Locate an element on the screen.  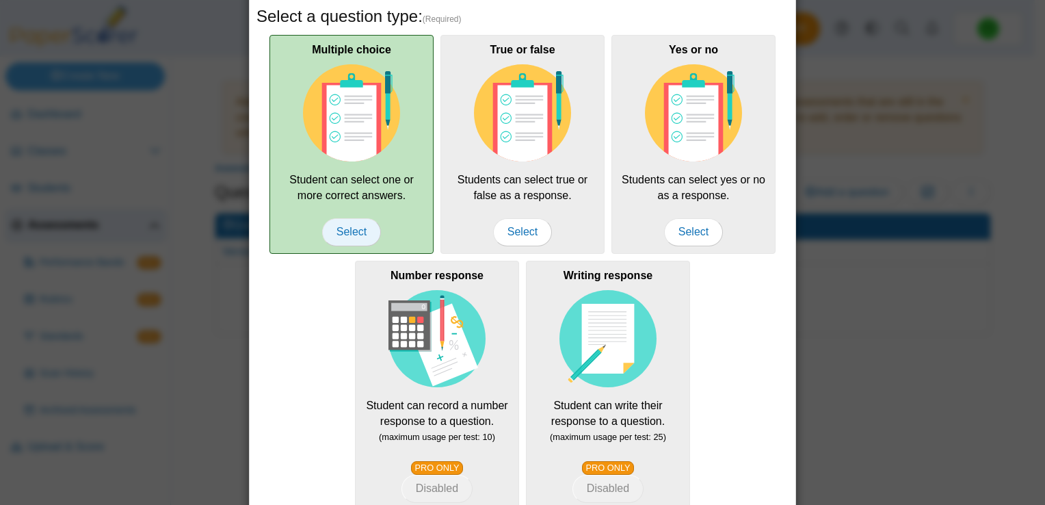
button: Writing response Student can write their response to a question. (maximum usage per test: 25) PRO... is located at coordinates (608, 488).